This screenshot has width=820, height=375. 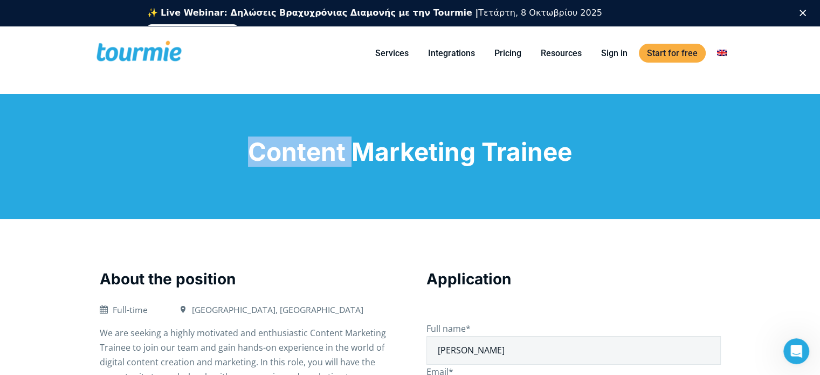 What do you see at coordinates (561, 53) in the screenshot?
I see `a: Resources` at bounding box center [561, 53].